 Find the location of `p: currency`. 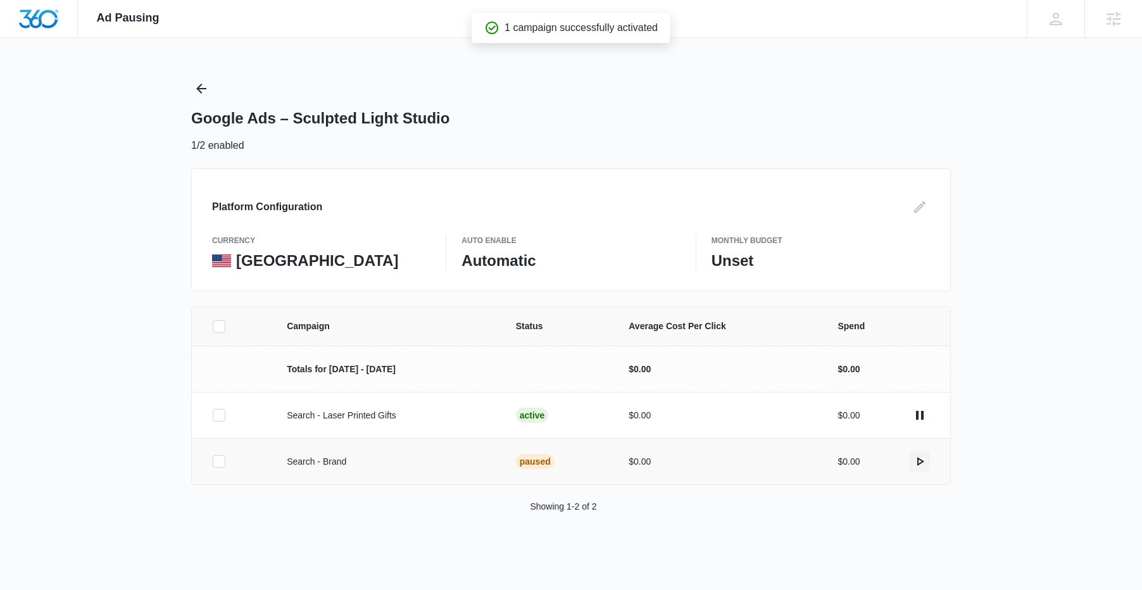

p: currency is located at coordinates (321, 240).